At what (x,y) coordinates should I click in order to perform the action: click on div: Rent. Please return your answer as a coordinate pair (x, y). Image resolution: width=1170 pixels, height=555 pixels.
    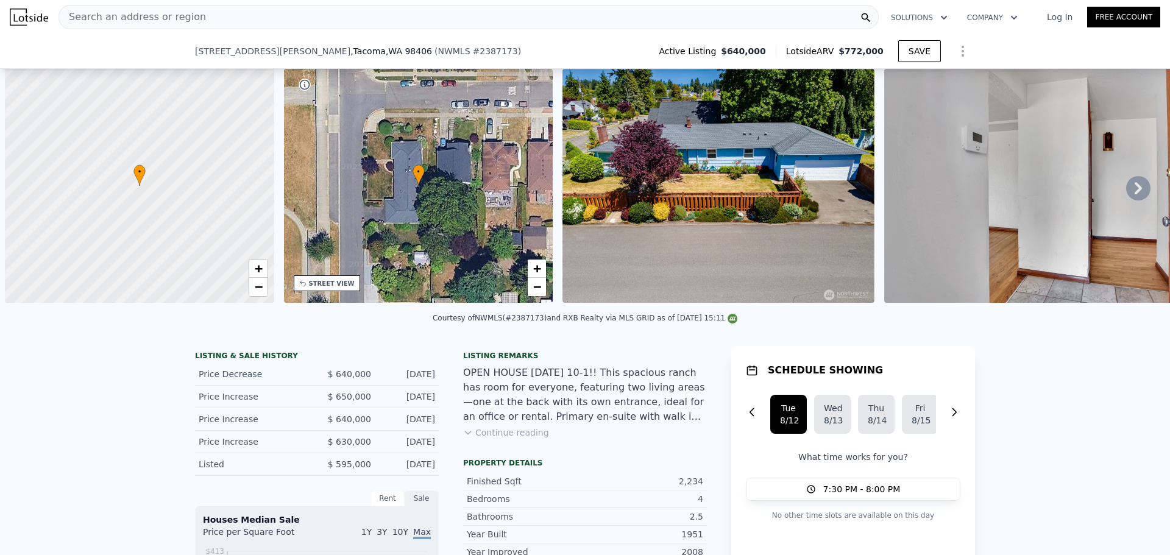
    Looking at the image, I should click on (387, 498).